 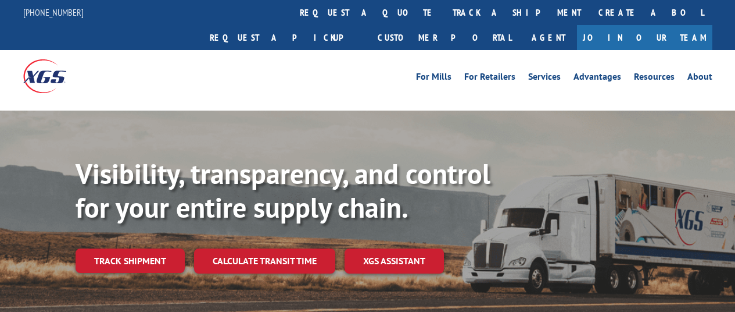 What do you see at coordinates (434, 78) in the screenshot?
I see `a: For Mills` at bounding box center [434, 78].